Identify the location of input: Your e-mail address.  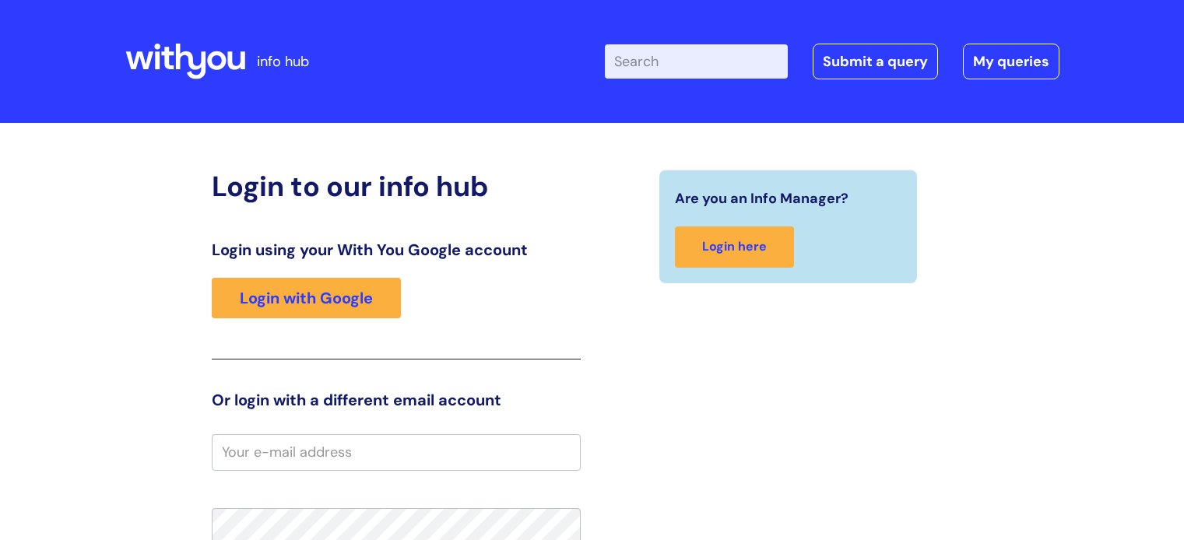
(396, 452).